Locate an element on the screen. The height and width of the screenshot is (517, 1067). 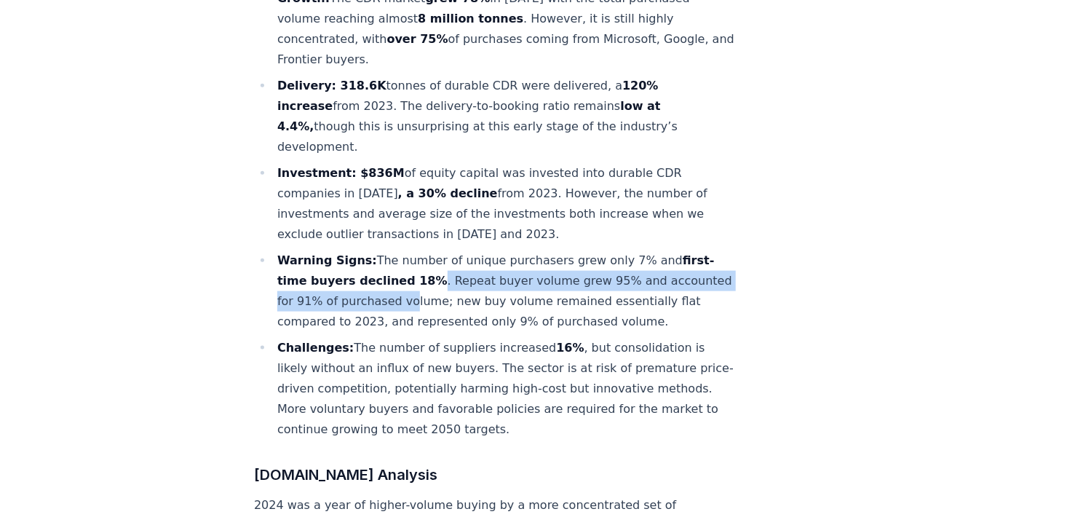
li: tonnes of durable CDR were delivered, a from 2023​. The delivery-to-booking ratio remains though ... is located at coordinates (504, 116).